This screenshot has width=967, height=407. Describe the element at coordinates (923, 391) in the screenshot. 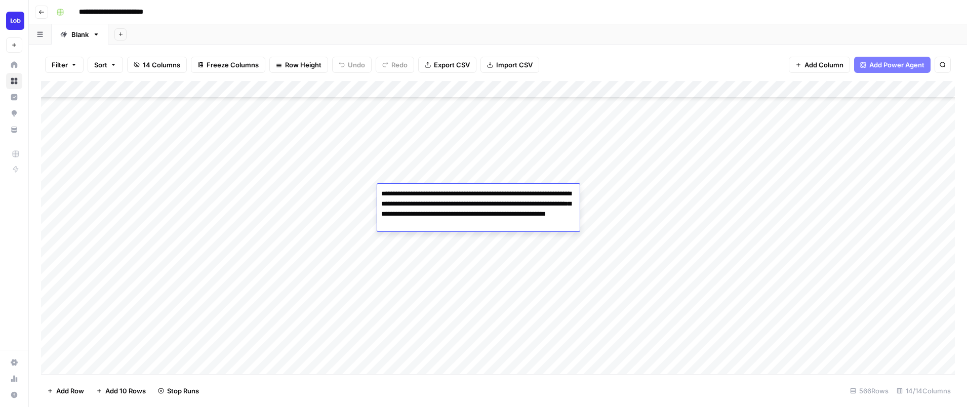

I see `div: 14/14 Columns` at that location.